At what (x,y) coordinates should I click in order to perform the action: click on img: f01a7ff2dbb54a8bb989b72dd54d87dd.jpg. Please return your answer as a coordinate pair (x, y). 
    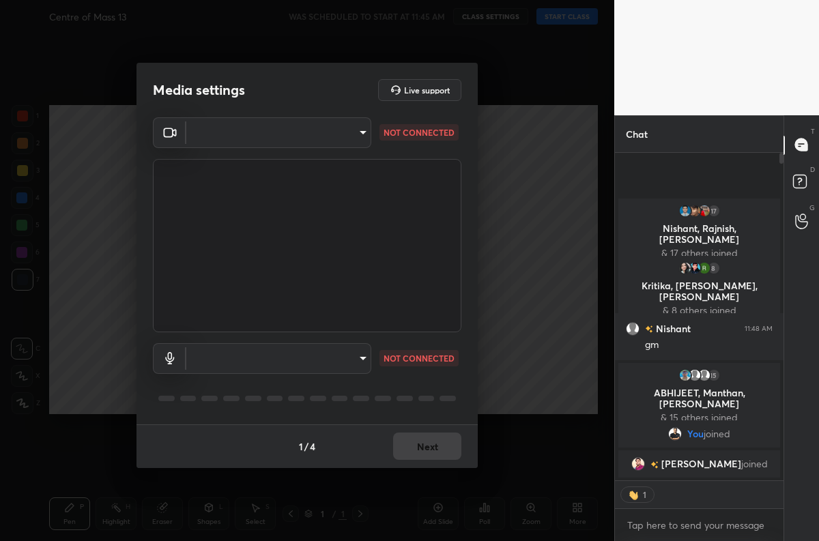
    Looking at the image, I should click on (685, 211).